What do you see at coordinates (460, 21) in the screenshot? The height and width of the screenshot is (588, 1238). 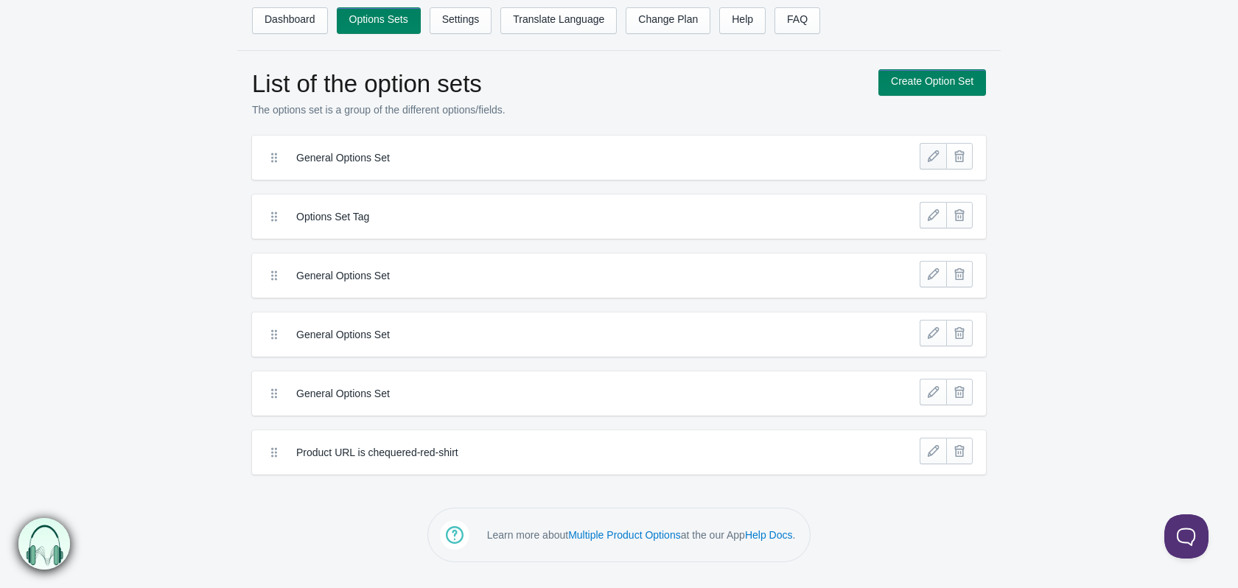 I see `a: Settings` at bounding box center [460, 21].